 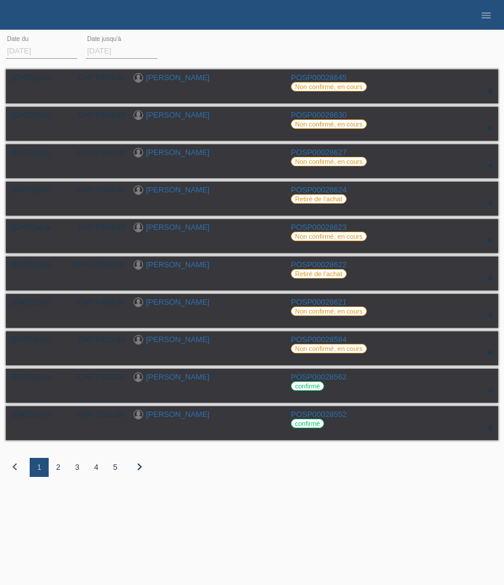 I want to click on div: CHF 6'400.00, so click(x=96, y=152).